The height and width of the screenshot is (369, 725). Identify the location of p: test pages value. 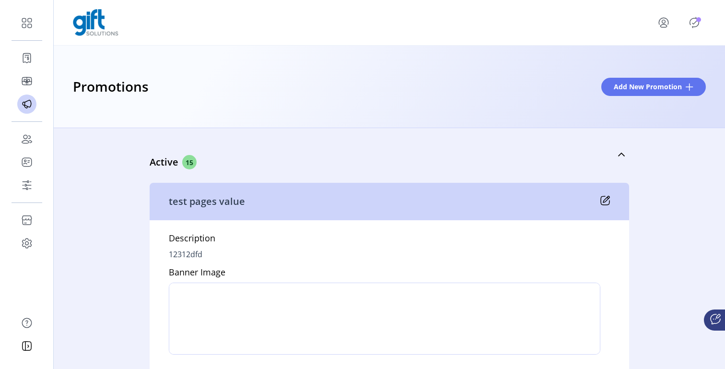
(207, 201).